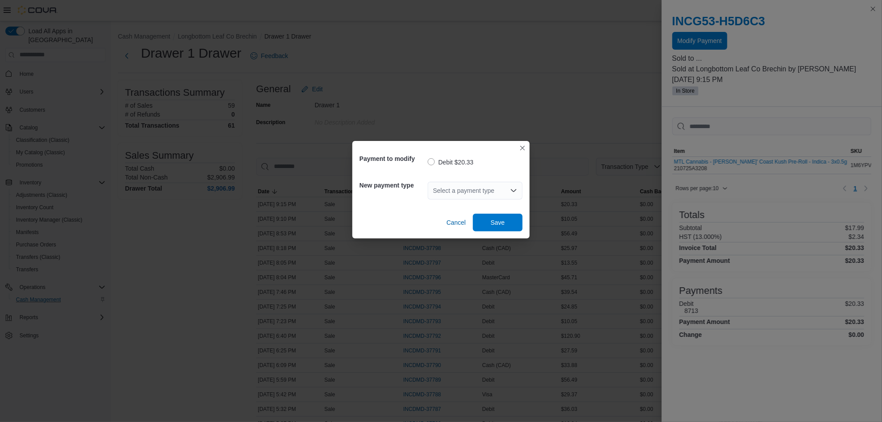 The image size is (882, 422). What do you see at coordinates (450, 162) in the screenshot?
I see `label: Debit $20.33` at bounding box center [450, 162].